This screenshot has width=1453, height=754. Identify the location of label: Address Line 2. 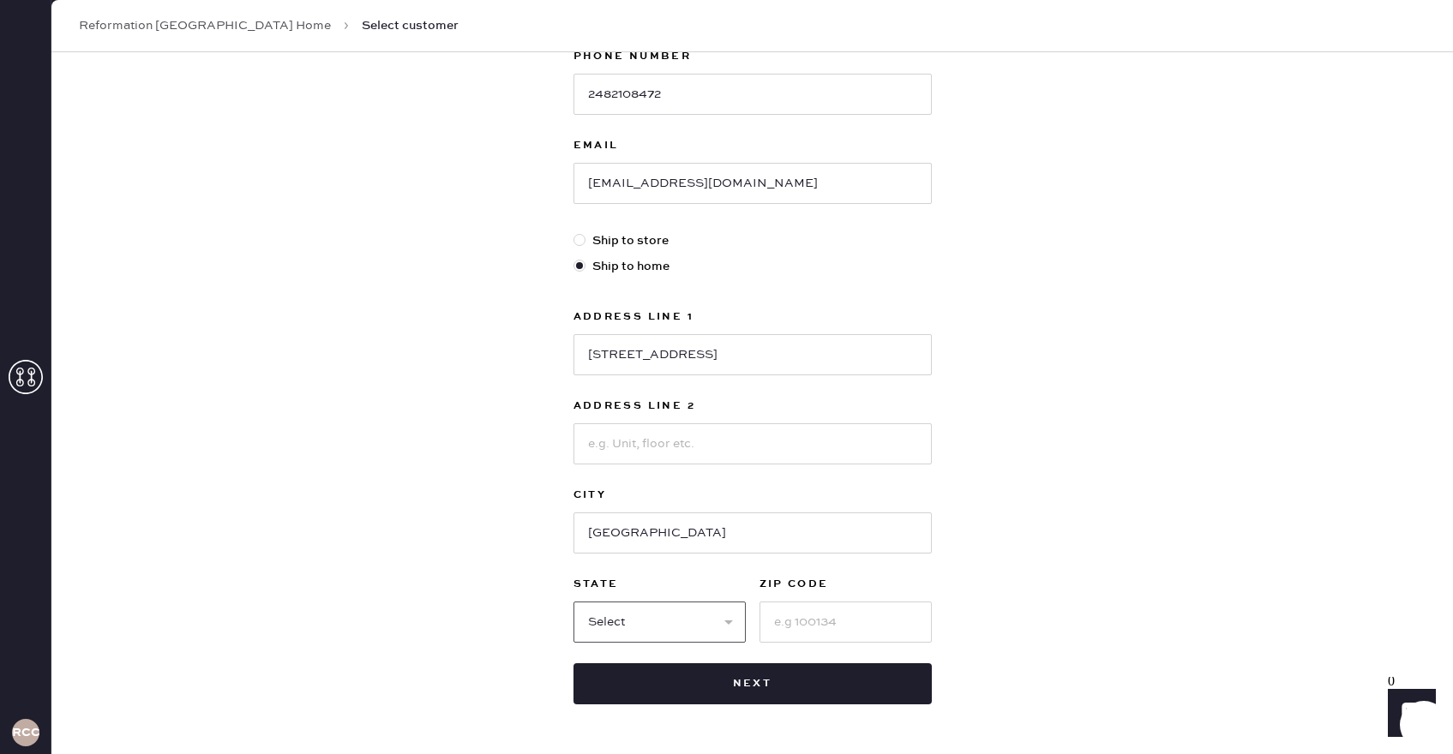
(752, 406).